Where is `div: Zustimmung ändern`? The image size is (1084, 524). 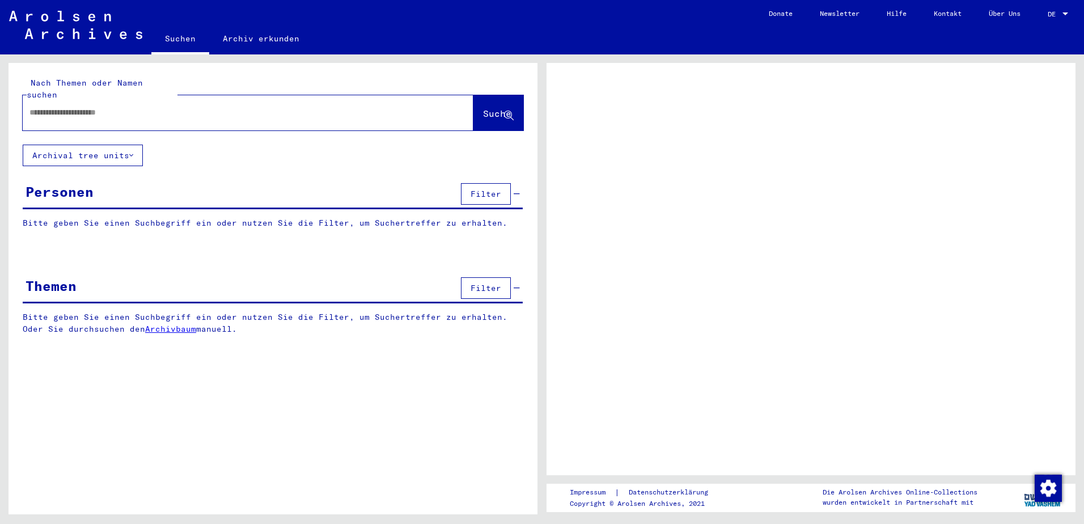 div: Zustimmung ändern is located at coordinates (1047, 487).